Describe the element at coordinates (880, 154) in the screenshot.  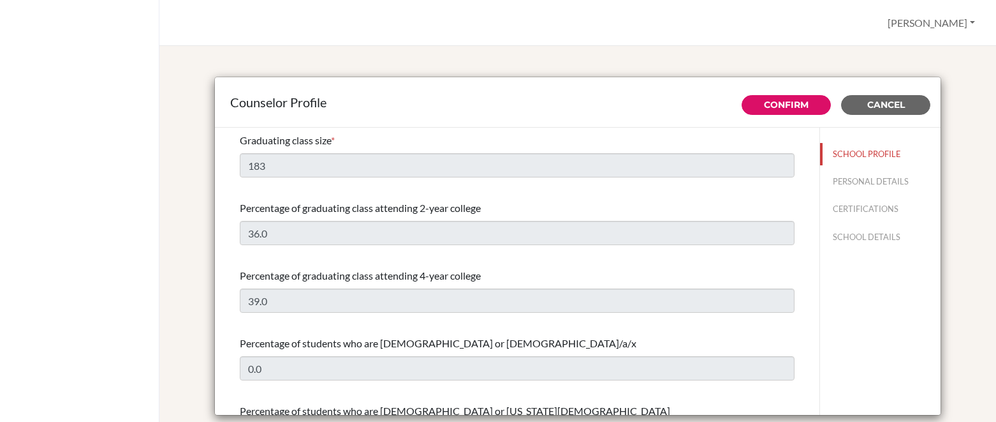
I see `button: SCHOOL PROFILE` at that location.